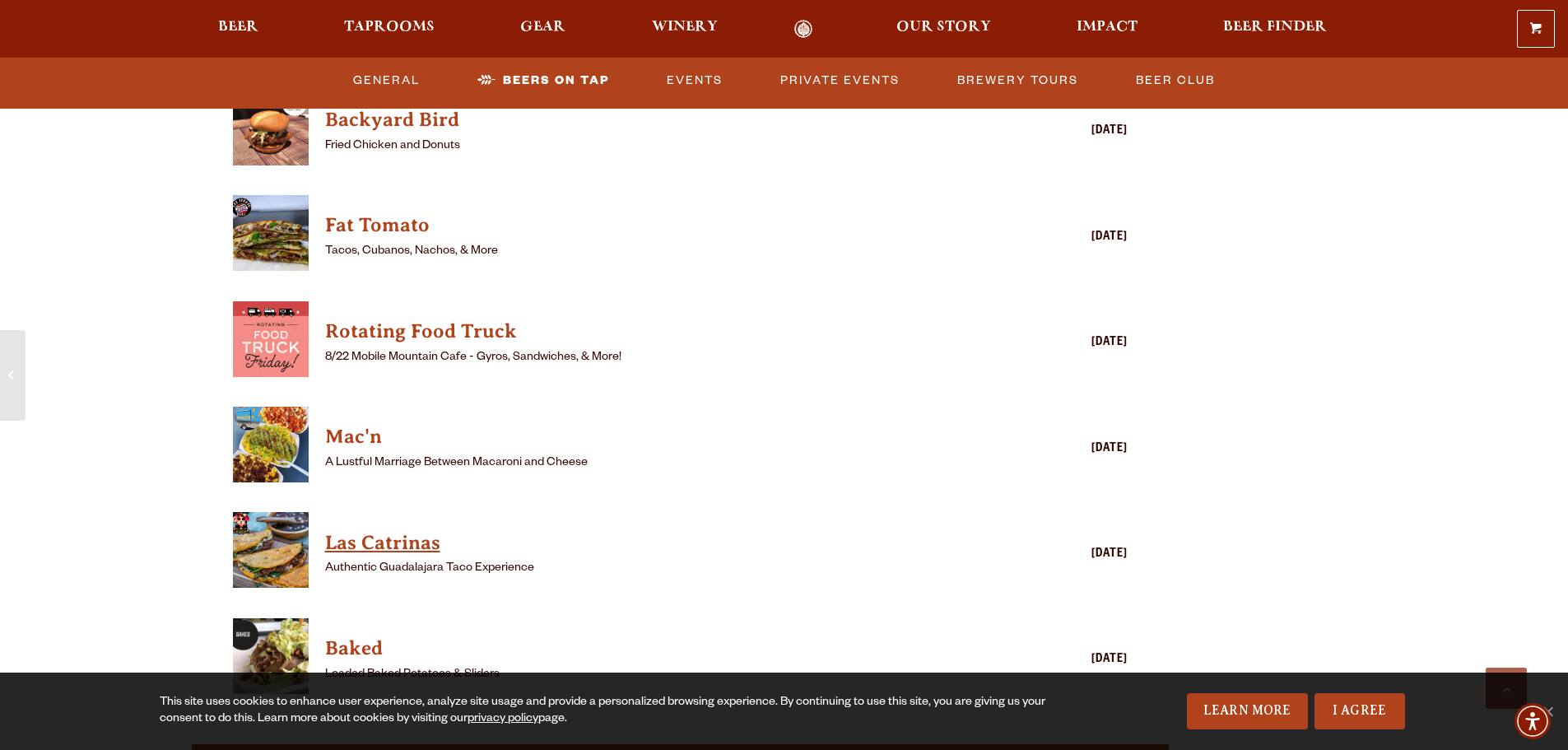  What do you see at coordinates (503, 719) in the screenshot?
I see `a: privacy policy` at bounding box center [503, 719].